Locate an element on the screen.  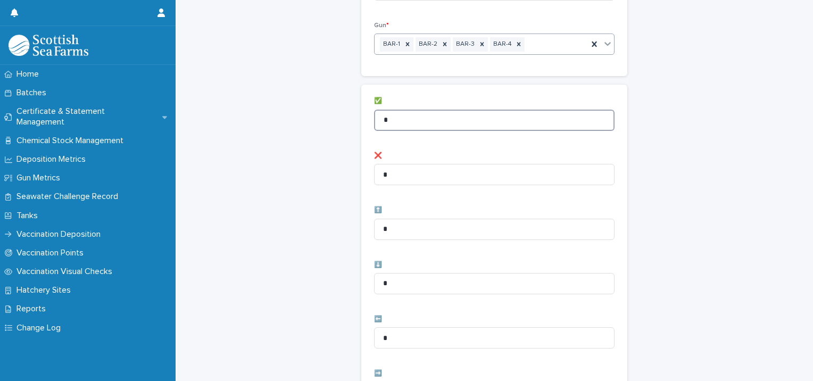
p: Vaccination Deposition is located at coordinates (61, 234).